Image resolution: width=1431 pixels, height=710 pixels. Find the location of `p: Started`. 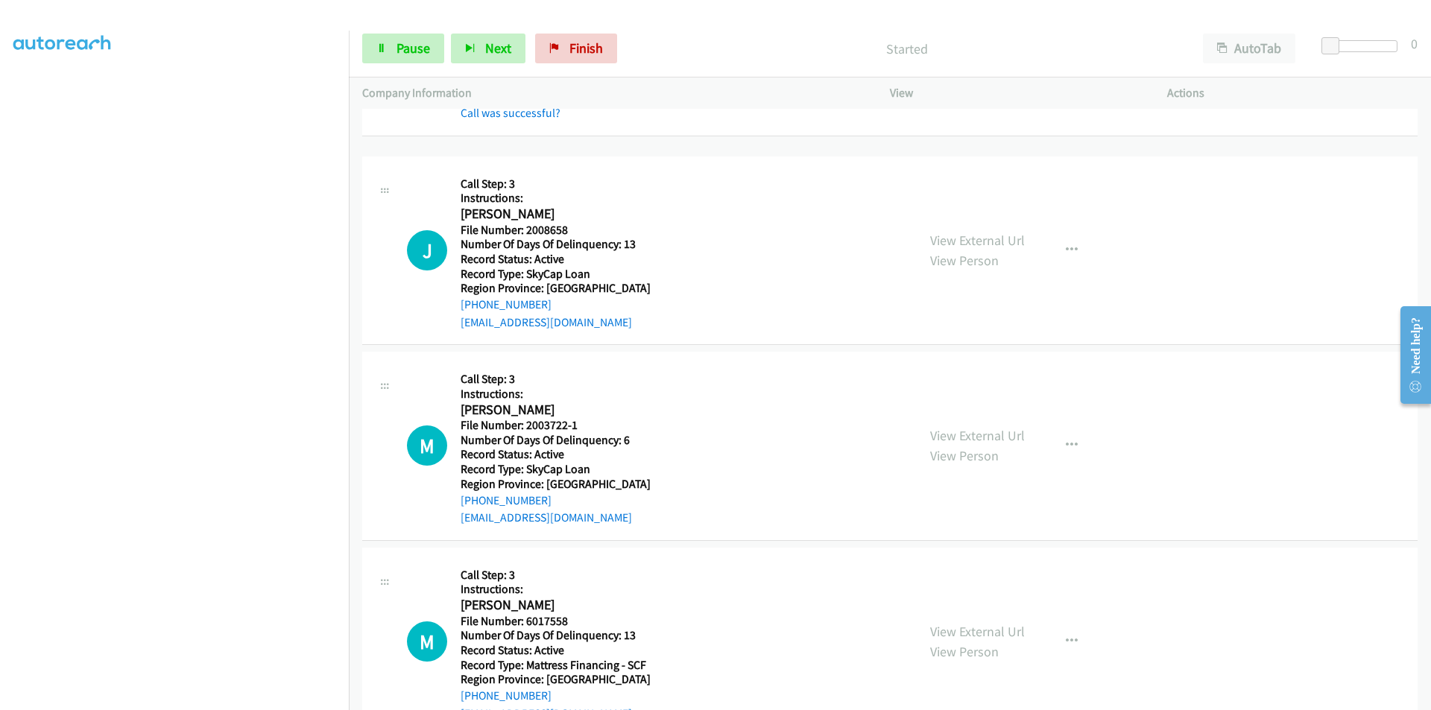

p: Started is located at coordinates (906, 48).